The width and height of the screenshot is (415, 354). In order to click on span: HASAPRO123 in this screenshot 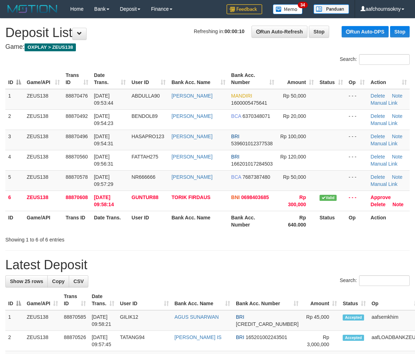, I will do `click(148, 137)`.